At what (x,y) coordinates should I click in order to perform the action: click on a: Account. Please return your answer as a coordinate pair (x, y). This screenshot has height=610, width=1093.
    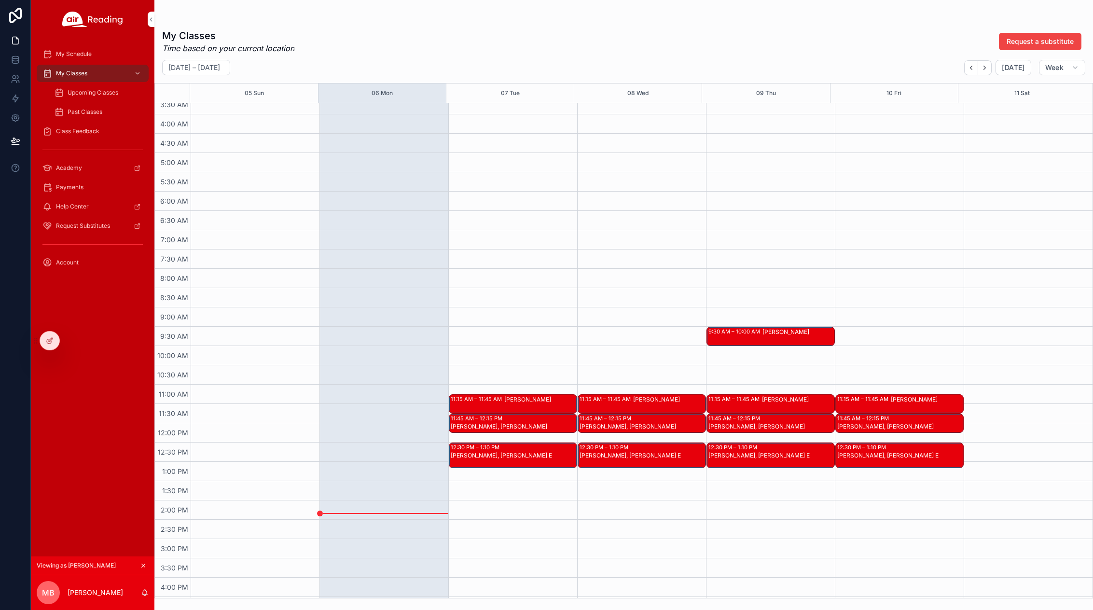
    Looking at the image, I should click on (93, 263).